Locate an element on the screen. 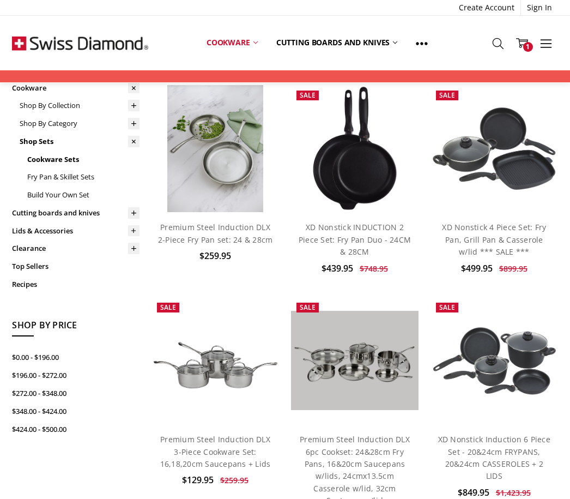 Image resolution: width=570 pixels, height=499 pixels. a: $424.00 - $500.00 is located at coordinates (76, 429).